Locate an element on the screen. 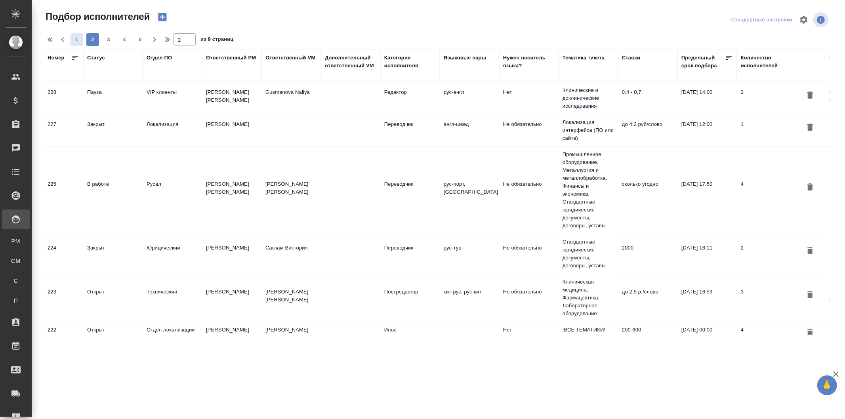 The image size is (845, 419). div: Предельный срок подбора is located at coordinates (703, 62).